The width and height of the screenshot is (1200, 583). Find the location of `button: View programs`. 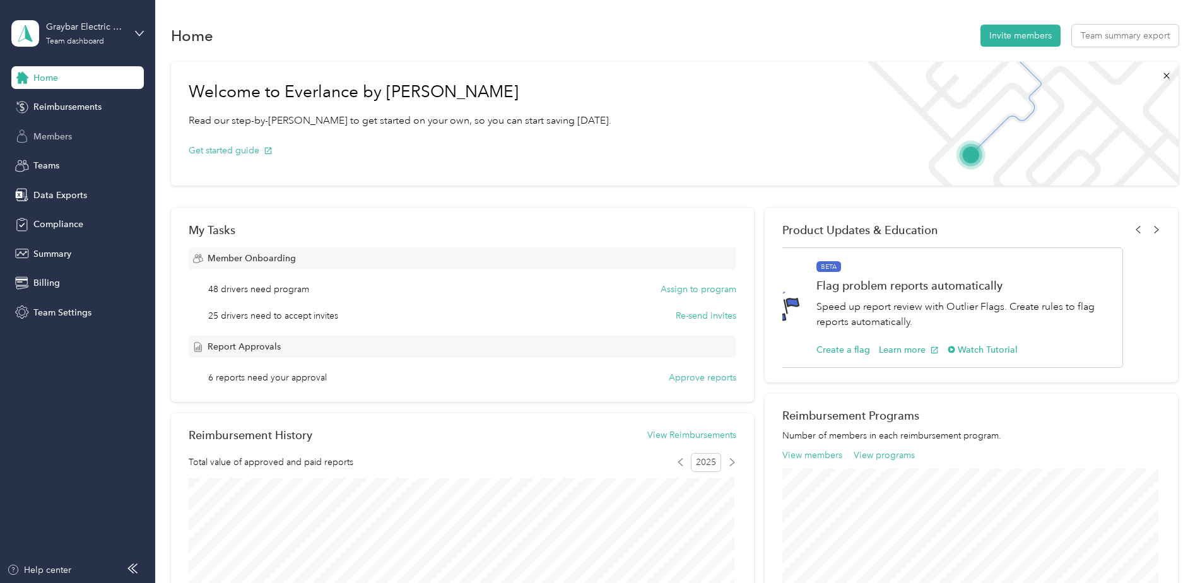

button: View programs is located at coordinates (884, 455).